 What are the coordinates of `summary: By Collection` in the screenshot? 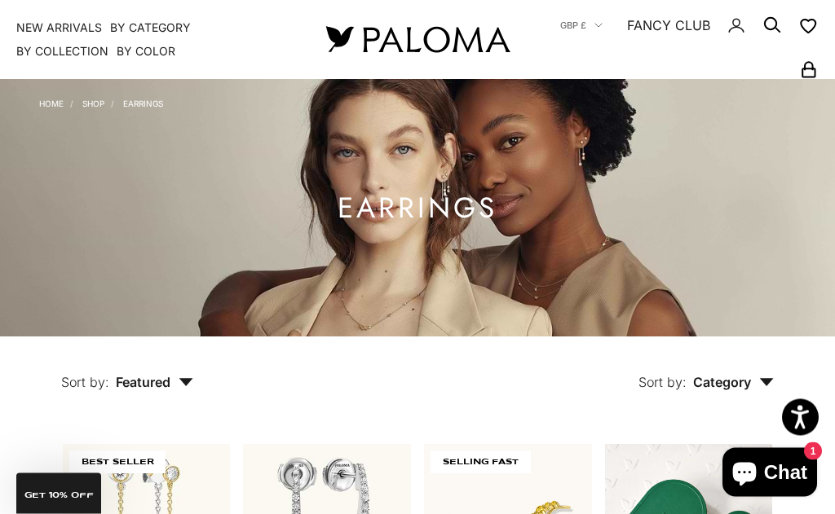 It's located at (62, 52).